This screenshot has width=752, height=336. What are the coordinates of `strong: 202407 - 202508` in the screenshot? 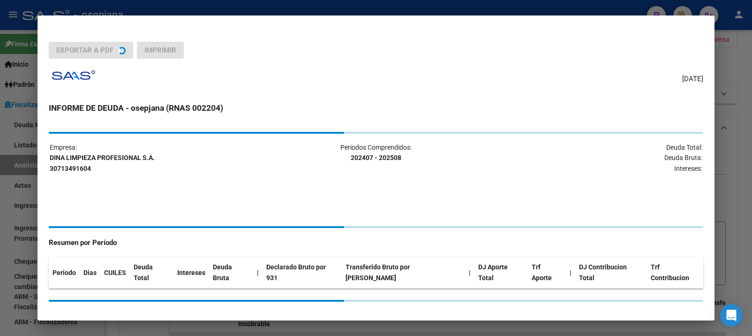 It's located at (376, 158).